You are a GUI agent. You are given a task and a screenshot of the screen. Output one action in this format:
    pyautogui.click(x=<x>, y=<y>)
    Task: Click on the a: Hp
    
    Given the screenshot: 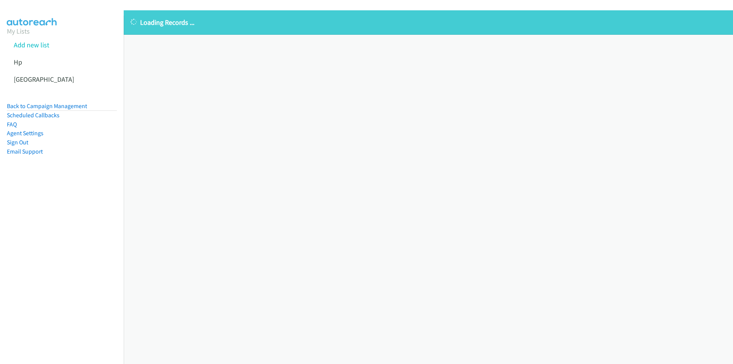 What is the action you would take?
    pyautogui.click(x=18, y=62)
    